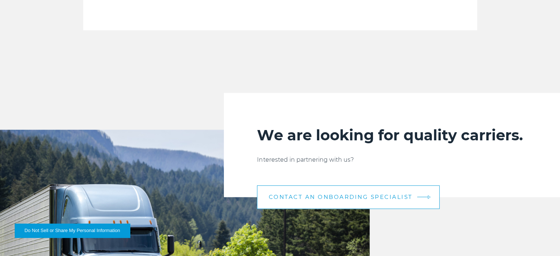  What do you see at coordinates (72, 230) in the screenshot?
I see `button: Do Not Sell or Share My Personal Information` at bounding box center [72, 230].